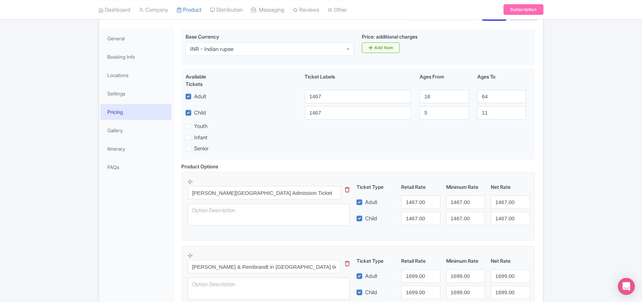 Image resolution: width=642 pixels, height=302 pixels. What do you see at coordinates (201, 149) in the screenshot?
I see `label: Senior` at bounding box center [201, 149].